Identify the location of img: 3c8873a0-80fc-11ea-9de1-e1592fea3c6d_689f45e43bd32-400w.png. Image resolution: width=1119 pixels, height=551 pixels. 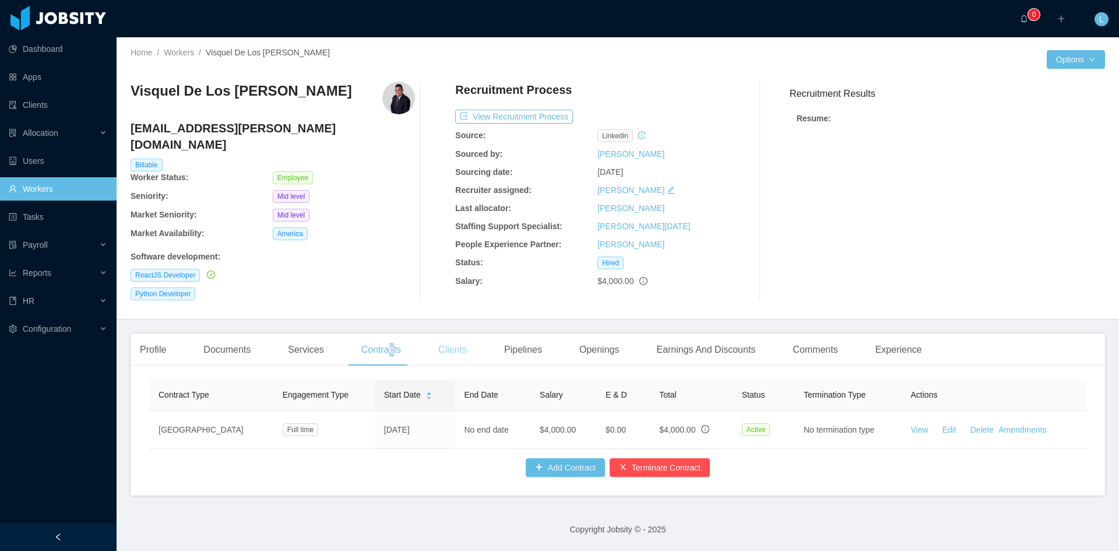
(399, 98).